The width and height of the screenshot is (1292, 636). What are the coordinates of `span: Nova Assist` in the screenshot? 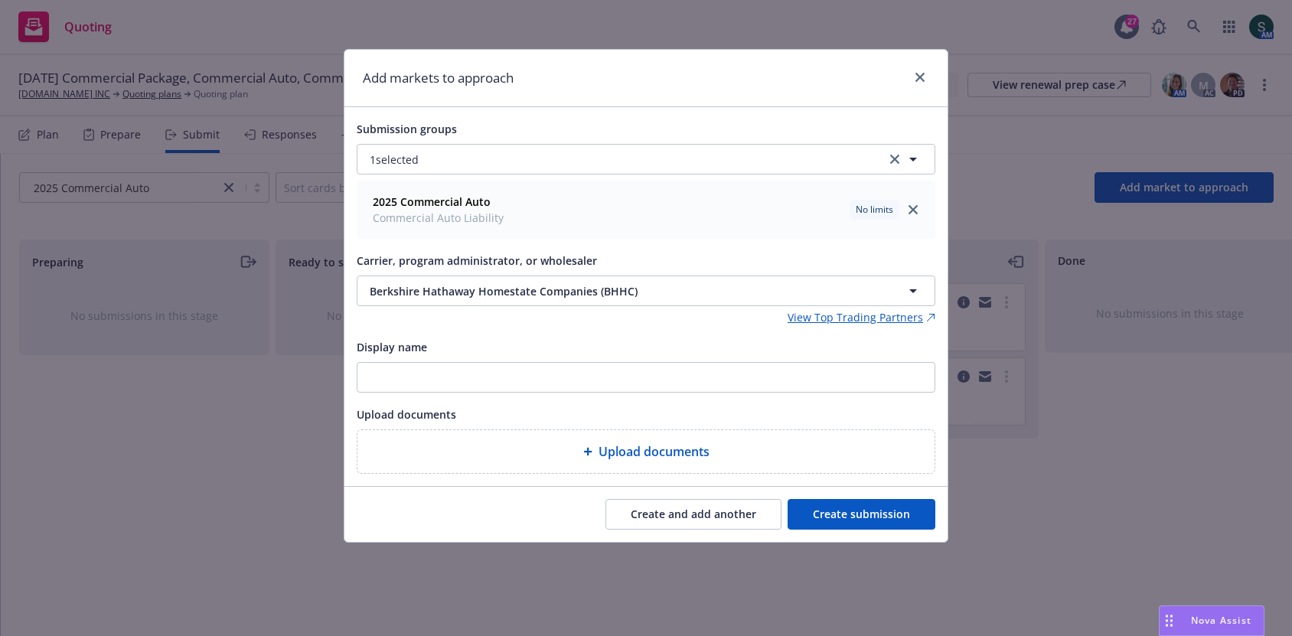 It's located at (1221, 620).